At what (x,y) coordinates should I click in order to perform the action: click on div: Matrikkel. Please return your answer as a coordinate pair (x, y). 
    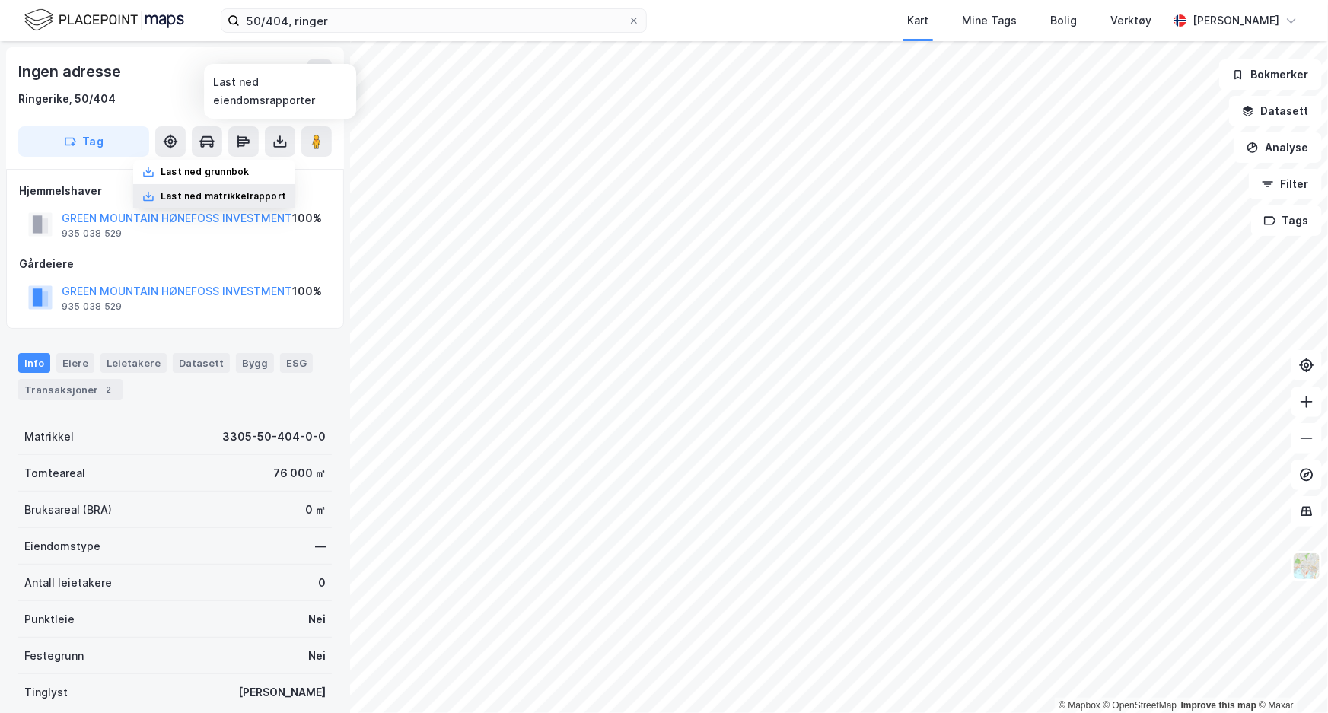
    Looking at the image, I should click on (49, 437).